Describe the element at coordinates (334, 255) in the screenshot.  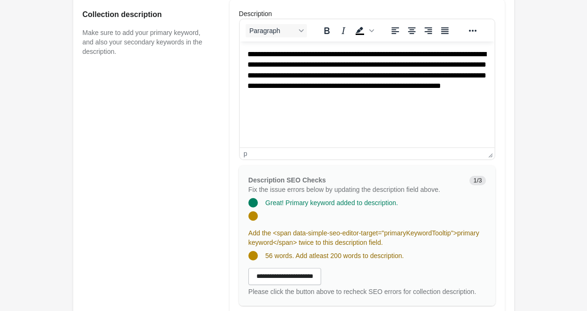
I see `span: 56 words. Add atleast 200 words to description.` at that location.